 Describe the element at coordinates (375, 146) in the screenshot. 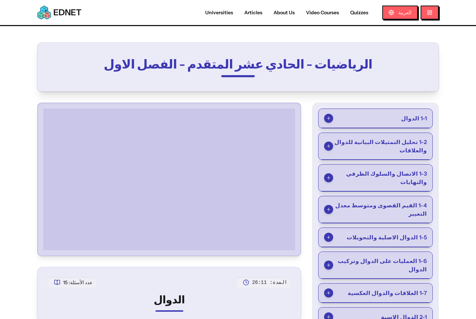

I see `button: 1-2 تحليل التمثيلات البيانية للدوال والعلاقات` at that location.